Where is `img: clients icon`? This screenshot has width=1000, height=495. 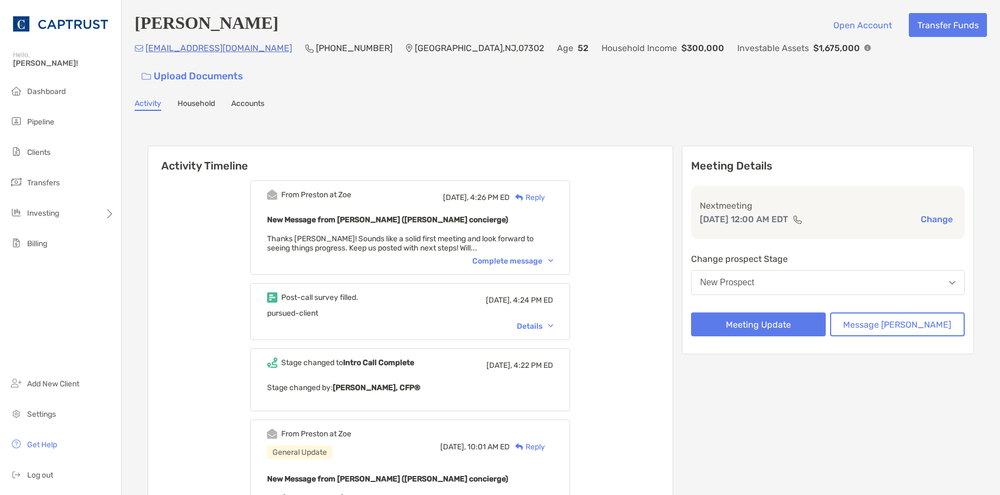 img: clients icon is located at coordinates (16, 152).